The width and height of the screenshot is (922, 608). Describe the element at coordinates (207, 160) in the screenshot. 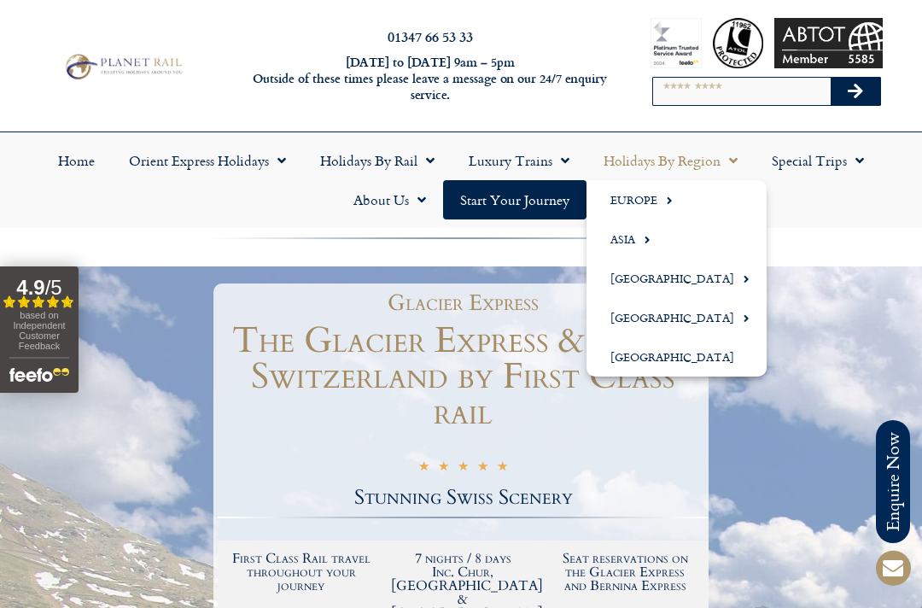

I see `a: Orient Express Holidays` at that location.